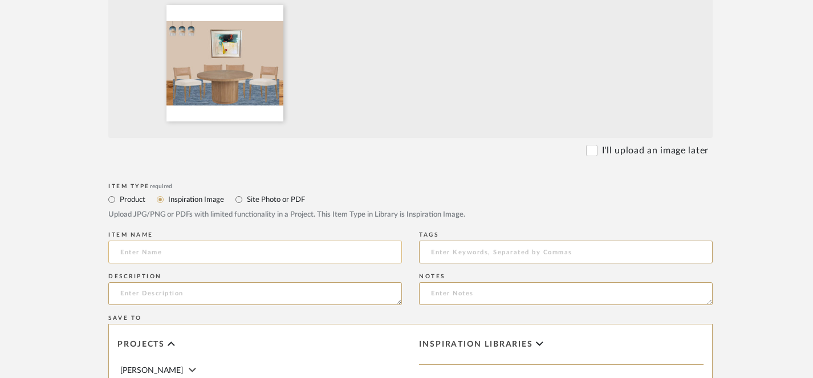 Image resolution: width=813 pixels, height=378 pixels. What do you see at coordinates (255, 277) in the screenshot?
I see `div: Description` at bounding box center [255, 277].